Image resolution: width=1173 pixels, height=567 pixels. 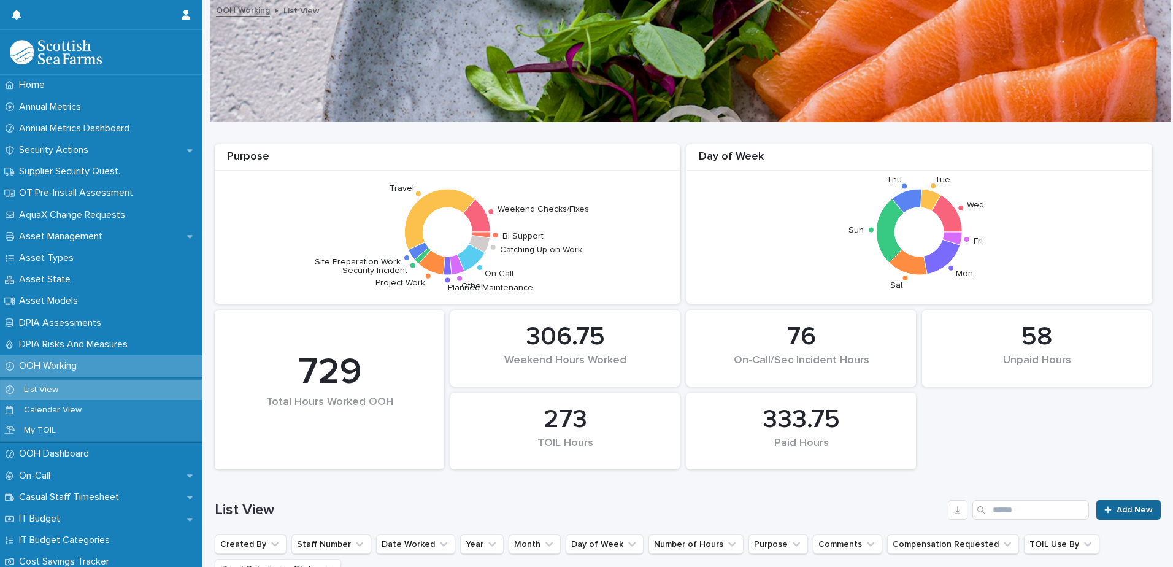 What do you see at coordinates (801, 450) in the screenshot?
I see `div: Paid Hours` at bounding box center [801, 450].